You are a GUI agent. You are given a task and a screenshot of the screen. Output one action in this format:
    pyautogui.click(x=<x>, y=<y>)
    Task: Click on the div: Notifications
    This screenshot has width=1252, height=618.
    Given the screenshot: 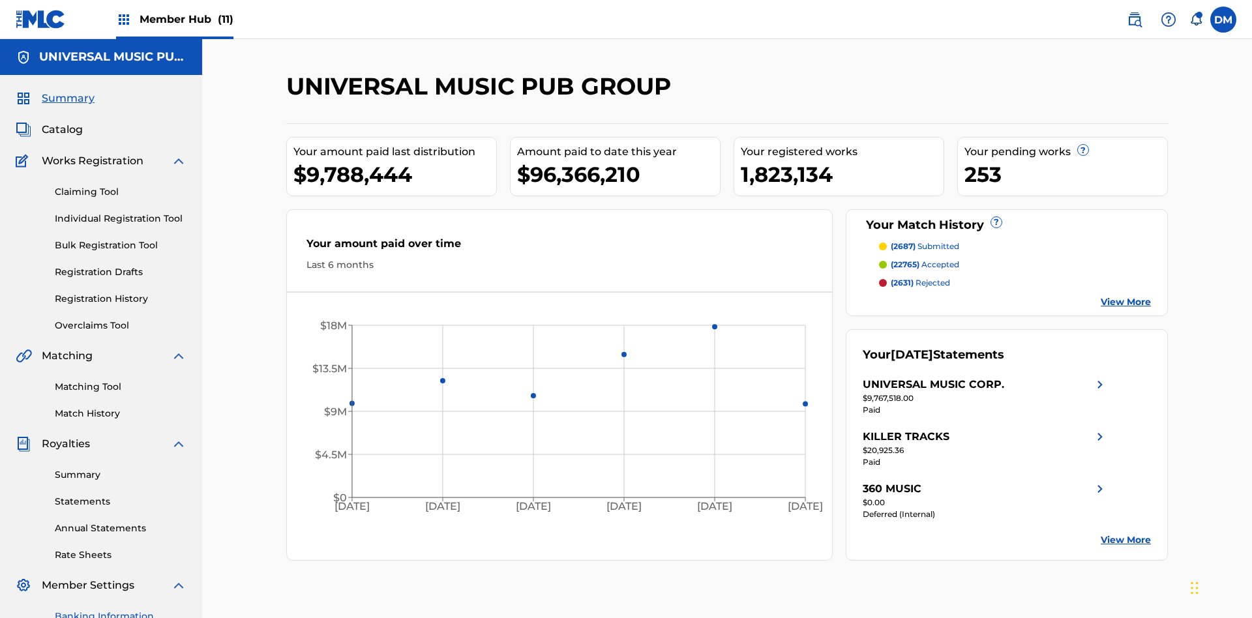 What is the action you would take?
    pyautogui.click(x=1196, y=20)
    